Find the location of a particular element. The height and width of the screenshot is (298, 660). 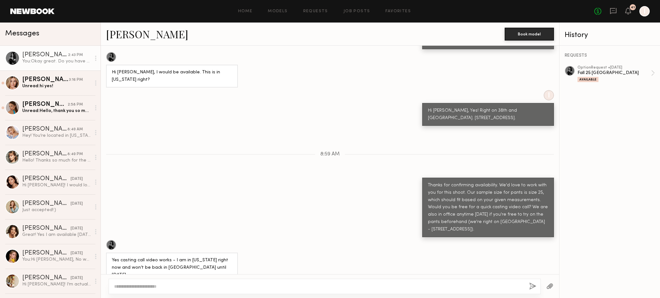

div: Unread: Hello, thank you so much for your message. Yes sure, I’m available, just have to double c... is located at coordinates (56, 111).